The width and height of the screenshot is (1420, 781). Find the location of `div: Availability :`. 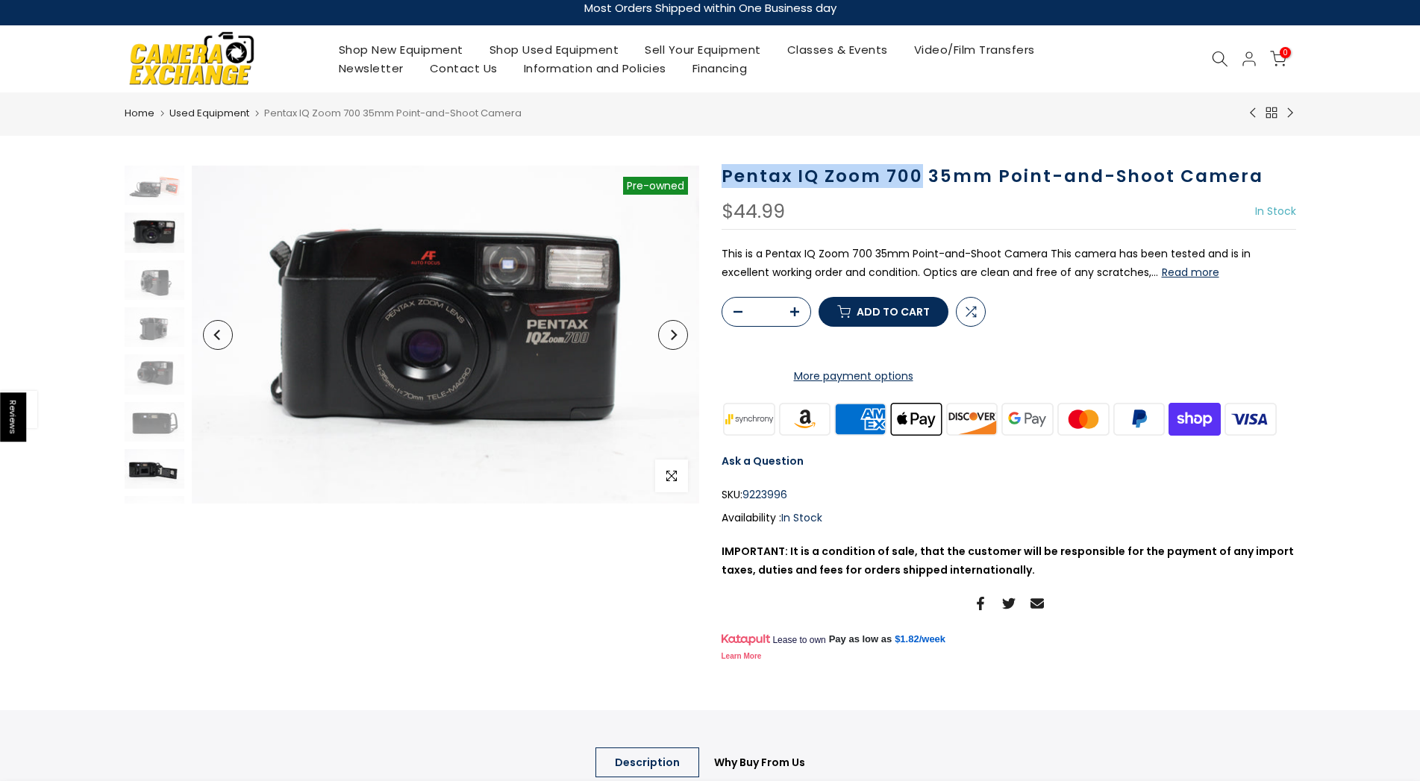

div: Availability : is located at coordinates (1009, 518).